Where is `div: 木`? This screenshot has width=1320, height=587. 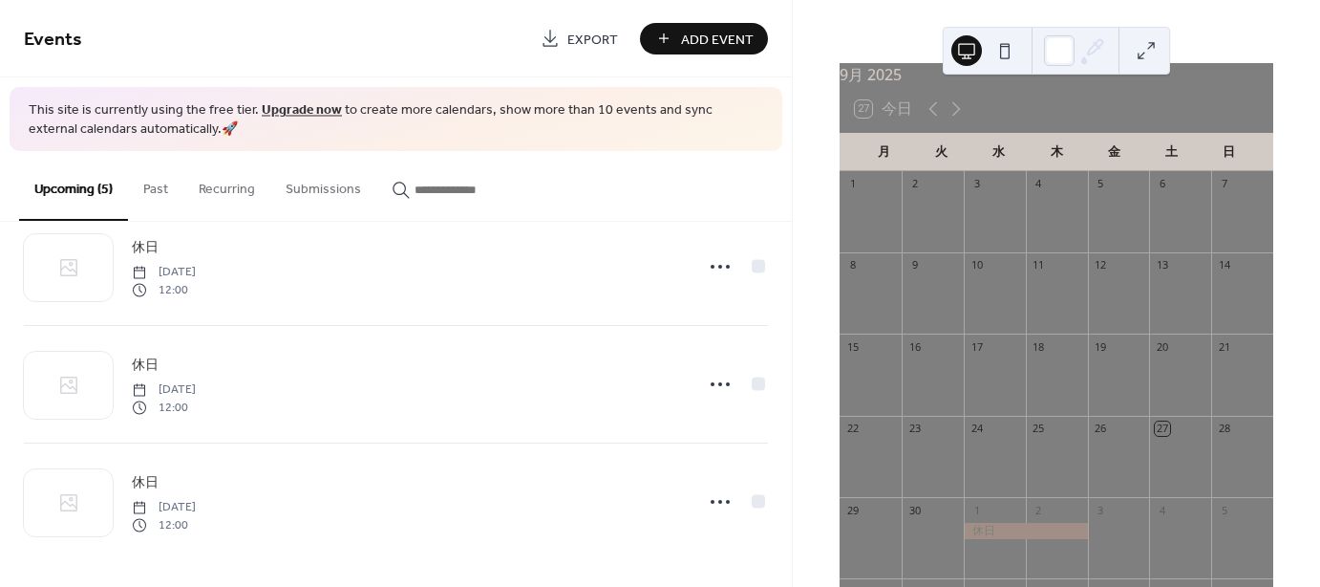 div: 木 is located at coordinates (1057, 152).